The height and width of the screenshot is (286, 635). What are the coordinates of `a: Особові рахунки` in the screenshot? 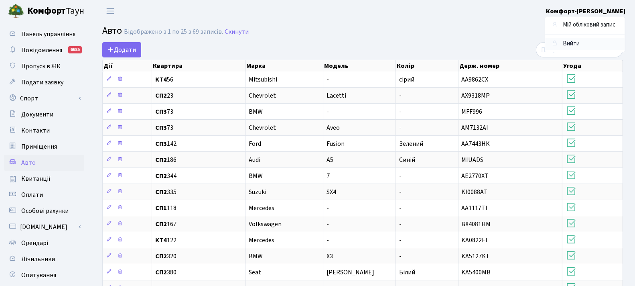 It's located at (44, 211).